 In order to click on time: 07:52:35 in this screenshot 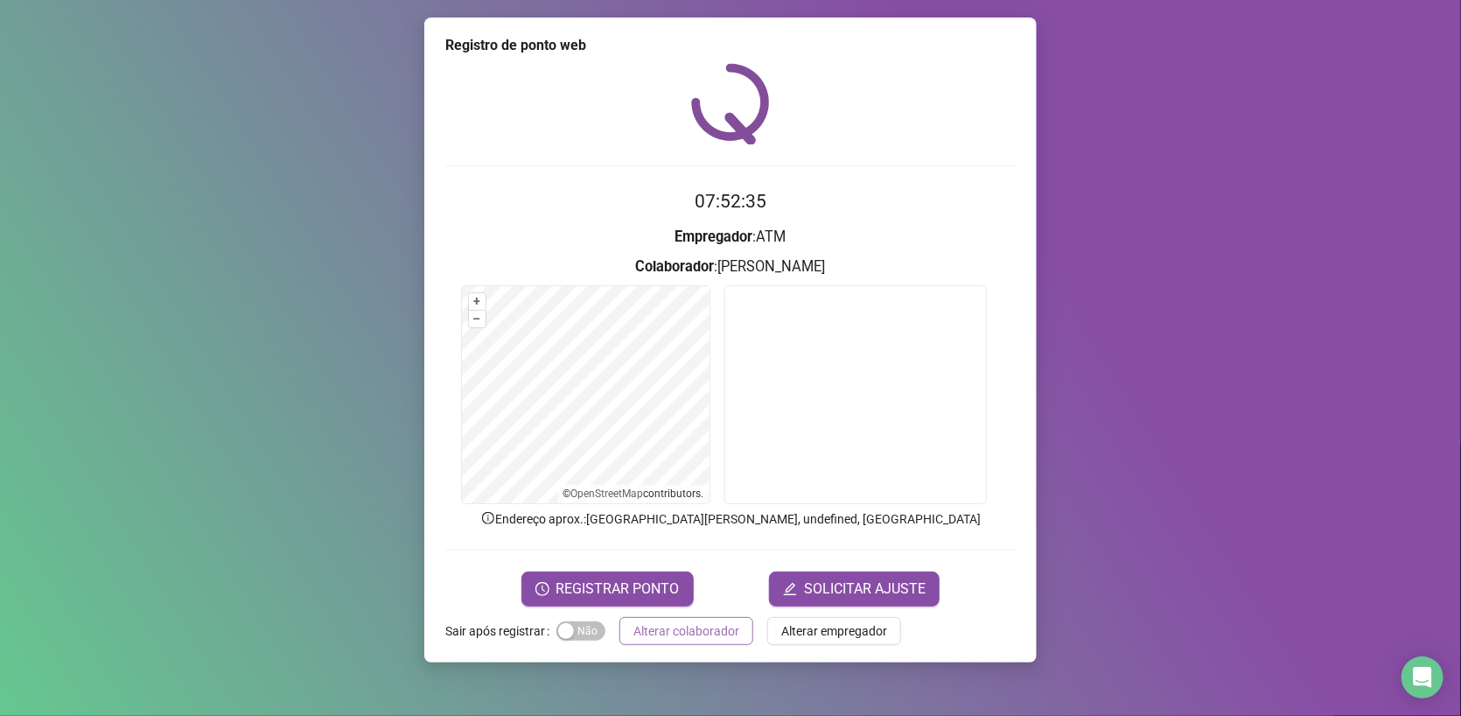, I will do `click(731, 201)`.